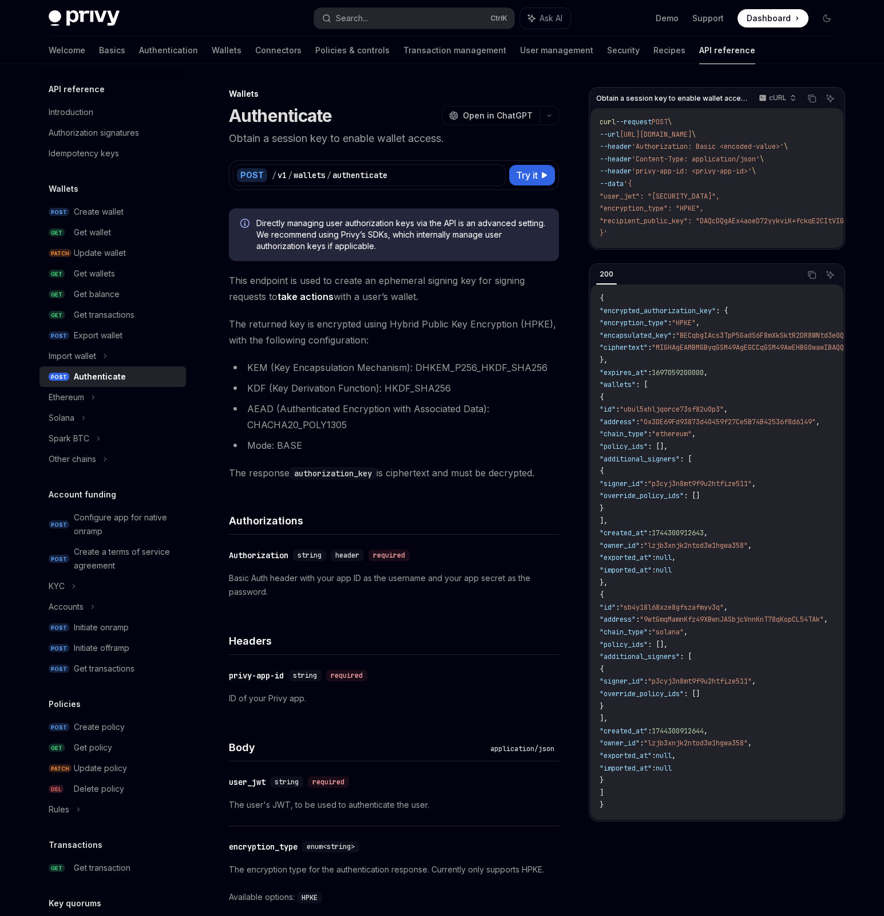  Describe the element at coordinates (282, 175) in the screenshot. I see `div: v1` at that location.